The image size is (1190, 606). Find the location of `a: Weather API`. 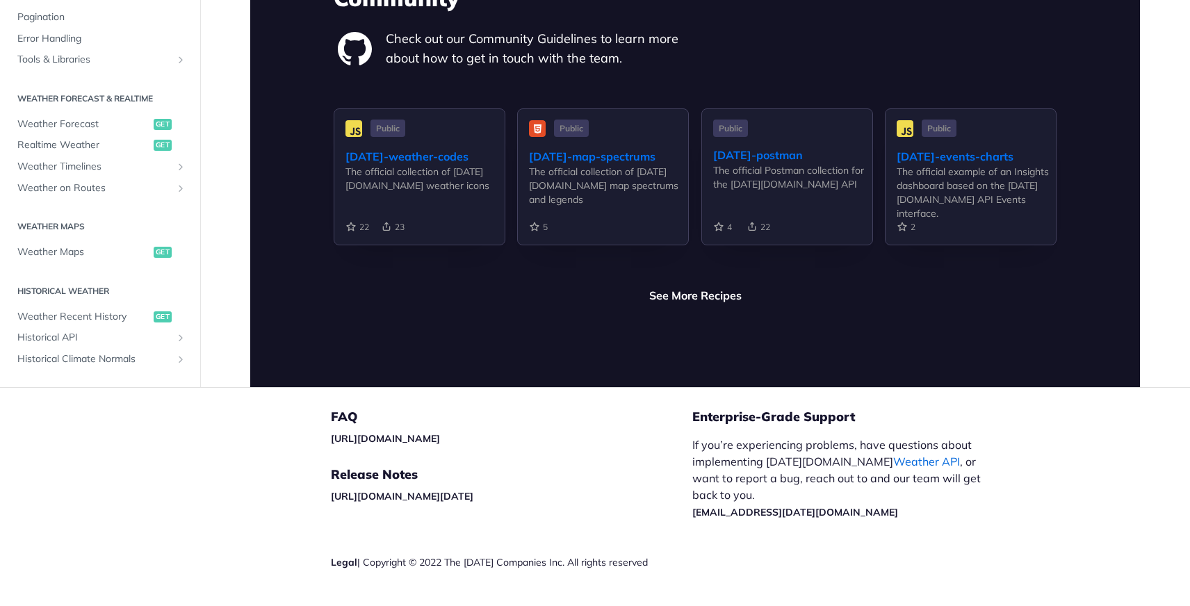

a: Weather API is located at coordinates (926, 461).